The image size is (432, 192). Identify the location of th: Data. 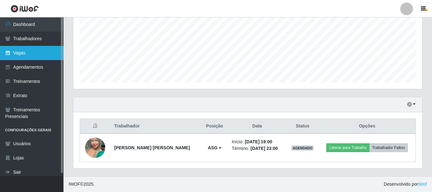
(257, 127).